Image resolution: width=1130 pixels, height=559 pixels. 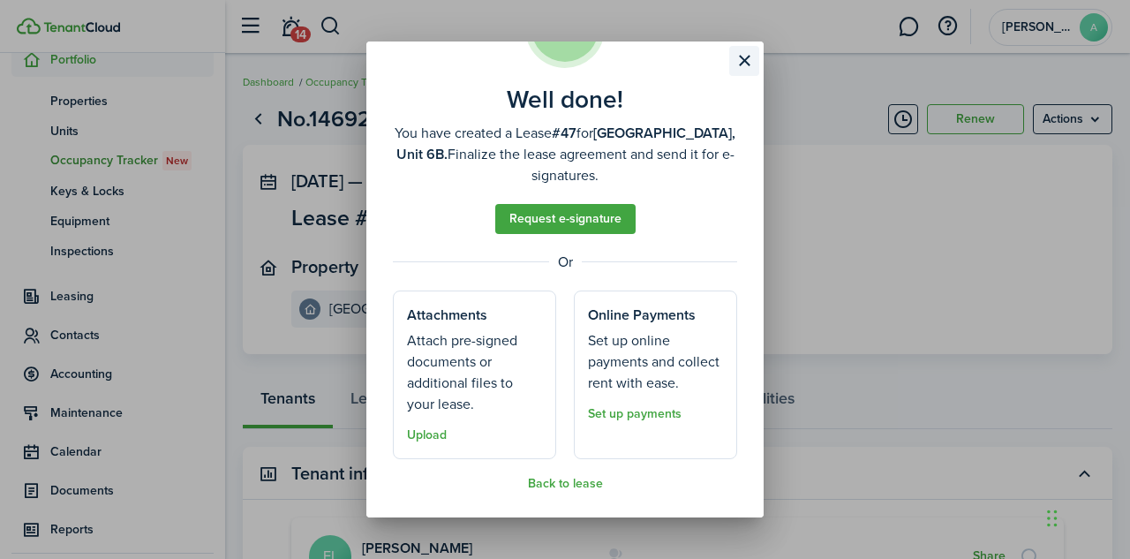 I want to click on well-done-section-description: Attach pre-signed documents or additional files to your lease., so click(x=474, y=372).